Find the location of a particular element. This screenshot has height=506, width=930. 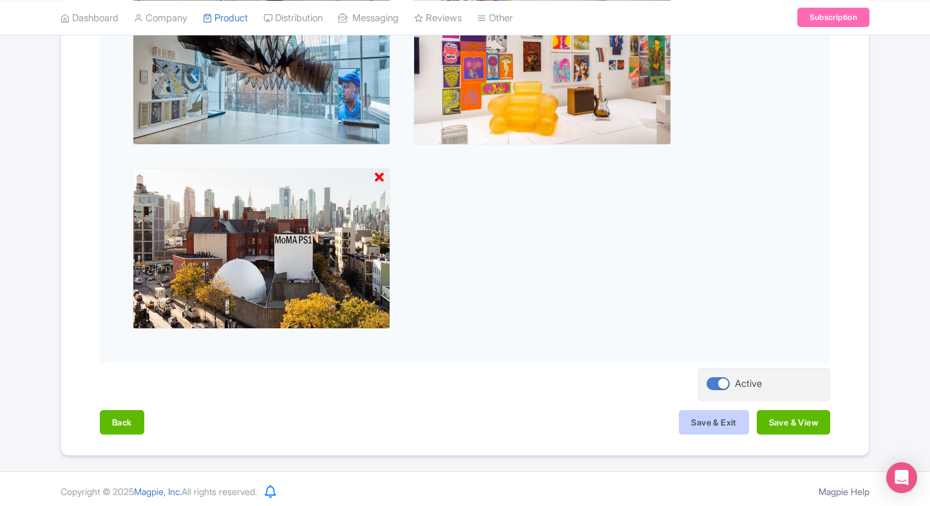

div: Copyright © 2025 All rights reserved. is located at coordinates (158, 492).